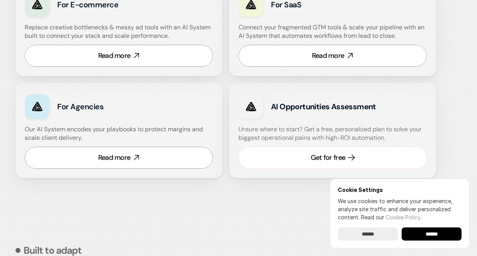 This screenshot has width=477, height=256. I want to click on h6: Cookie Settings, so click(399, 190).